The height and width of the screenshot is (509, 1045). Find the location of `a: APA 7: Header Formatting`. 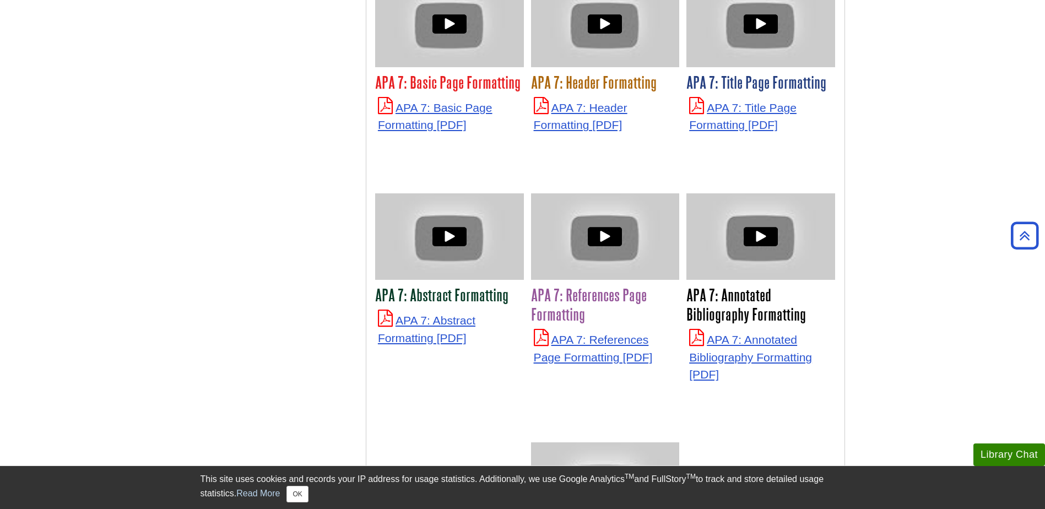

a: APA 7: Header Formatting is located at coordinates (580, 116).